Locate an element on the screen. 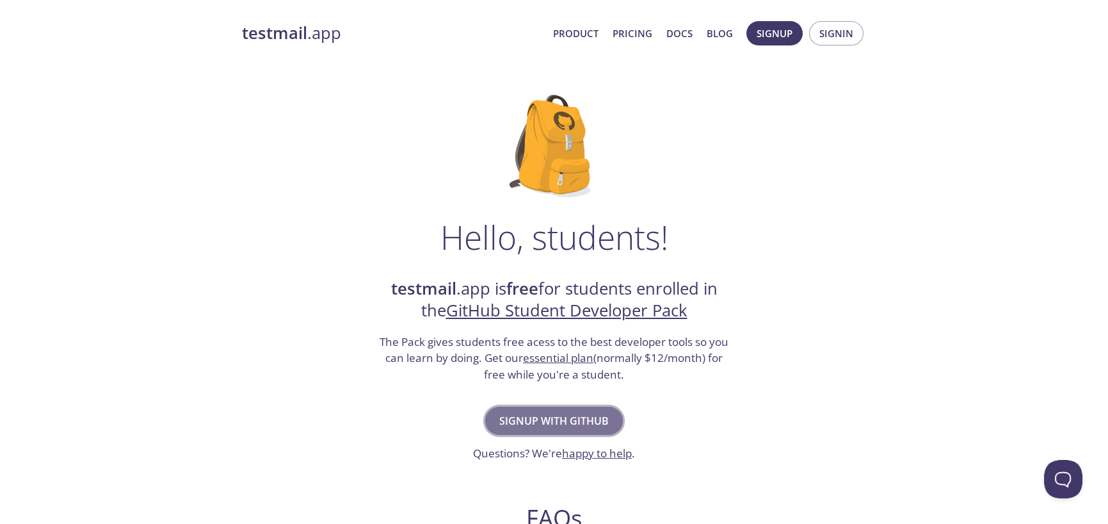 This screenshot has width=1108, height=524. span: Signup is located at coordinates (775, 33).